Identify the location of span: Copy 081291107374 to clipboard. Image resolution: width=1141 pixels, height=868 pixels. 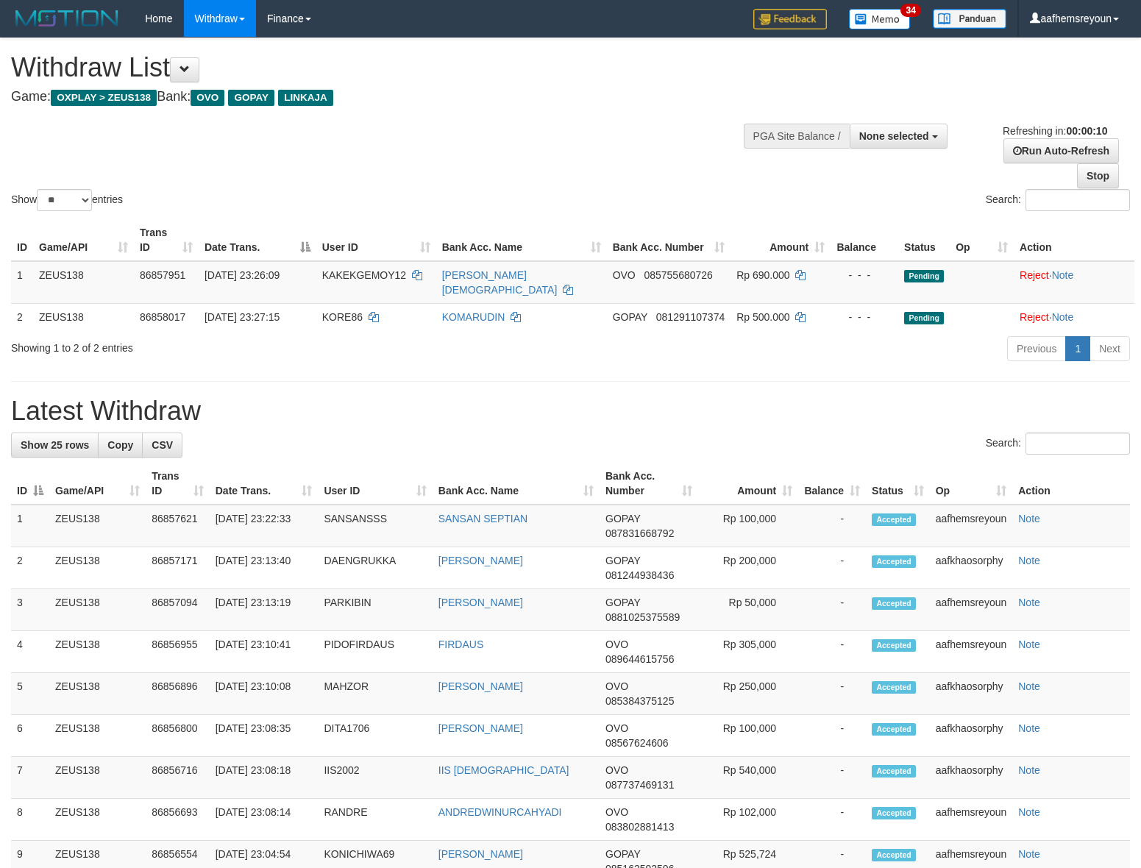
(690, 317).